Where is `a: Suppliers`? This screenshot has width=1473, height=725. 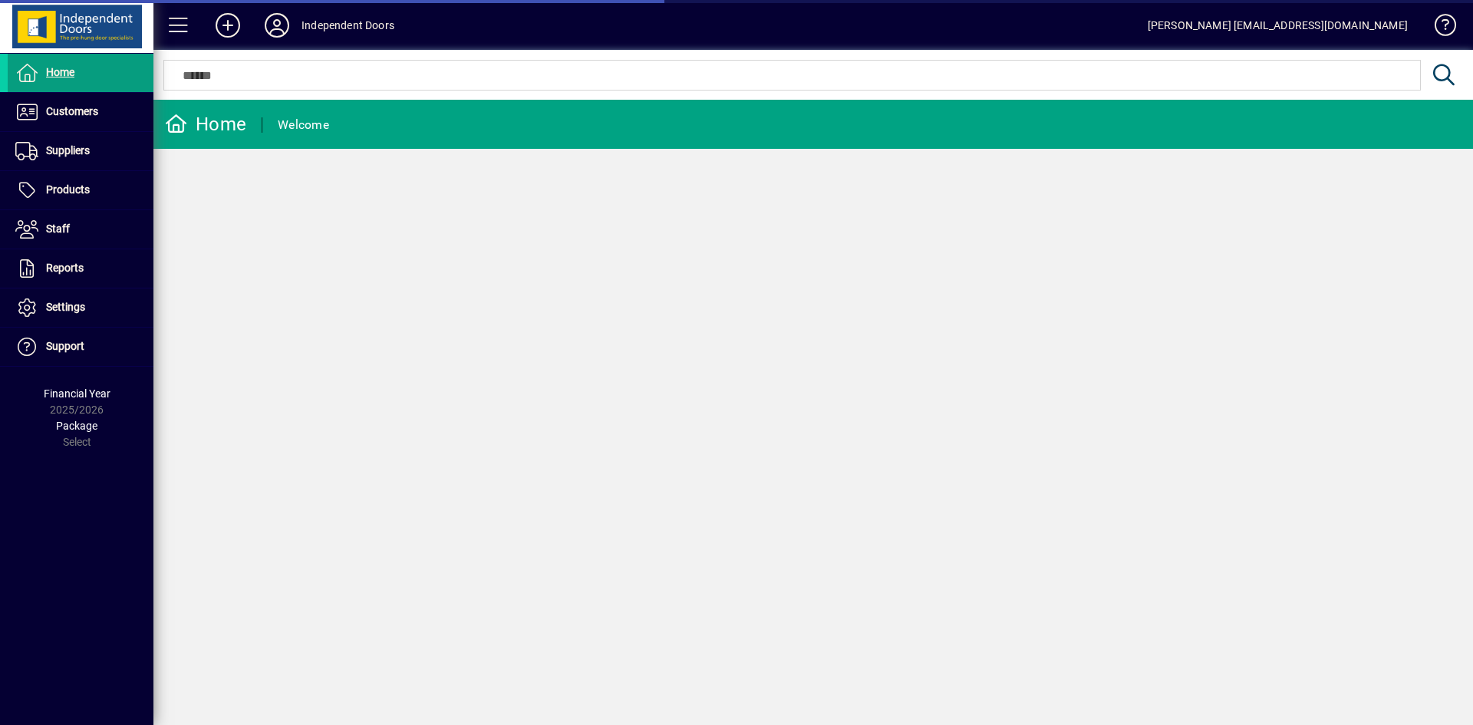 a: Suppliers is located at coordinates (81, 151).